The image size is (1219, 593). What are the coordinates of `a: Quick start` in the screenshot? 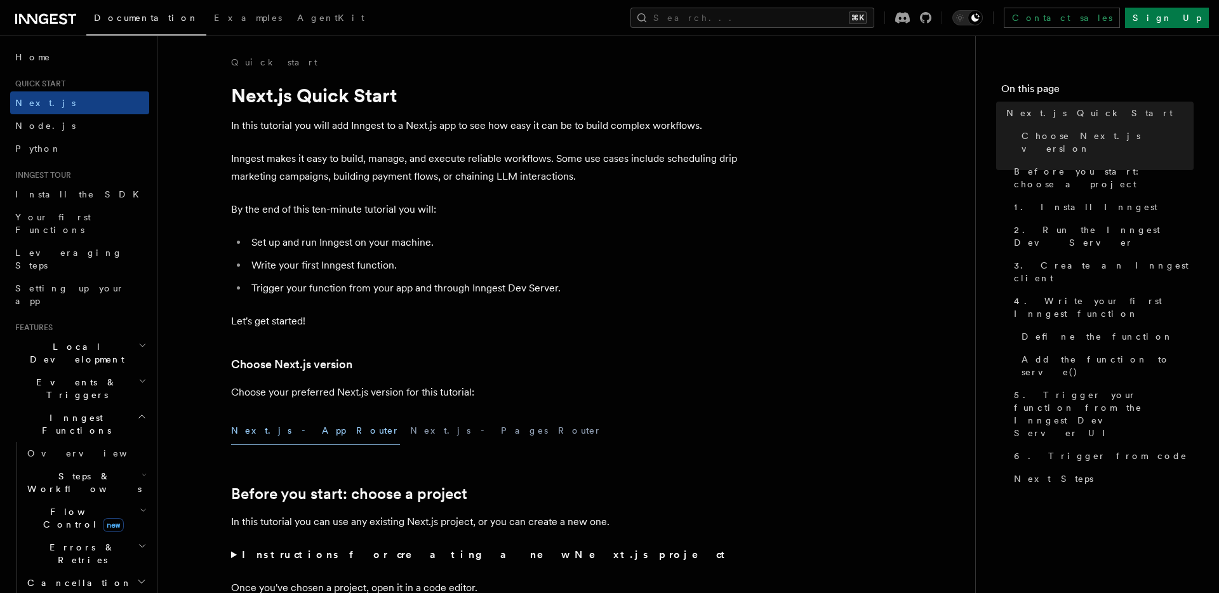 It's located at (274, 62).